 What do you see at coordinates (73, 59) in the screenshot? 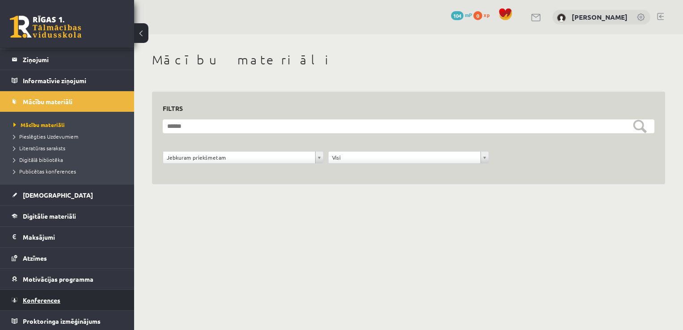
I see `legend: Ziņojumi` at bounding box center [73, 59].